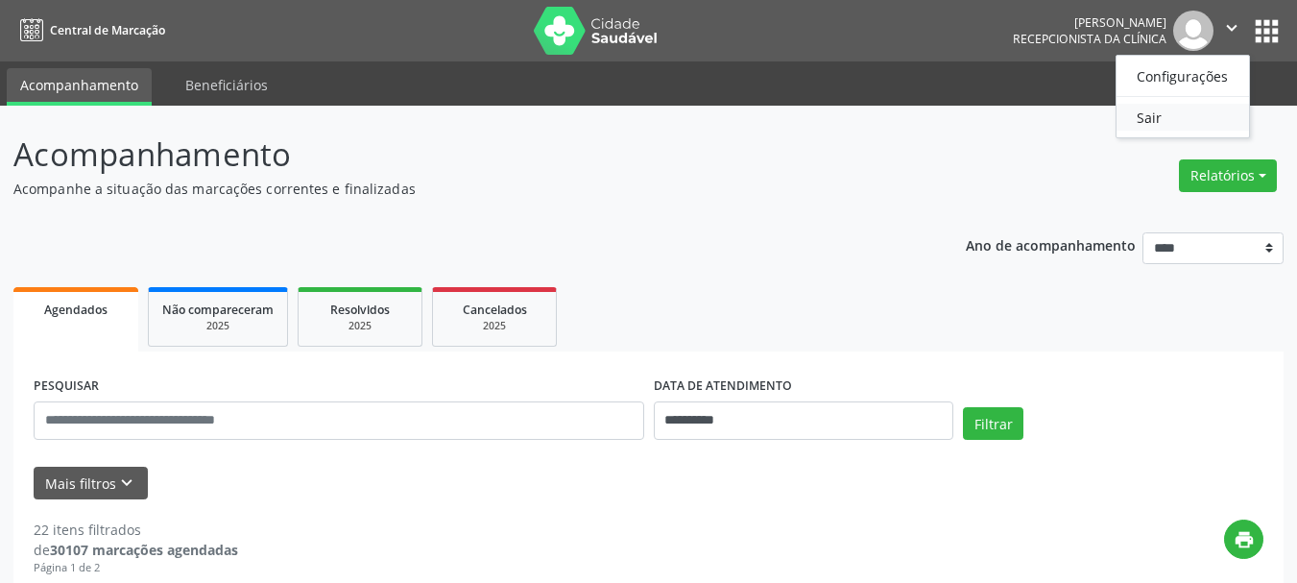 The width and height of the screenshot is (1297, 583). Describe the element at coordinates (723, 386) in the screenshot. I see `label: DATA DE ATENDIMENTO` at that location.